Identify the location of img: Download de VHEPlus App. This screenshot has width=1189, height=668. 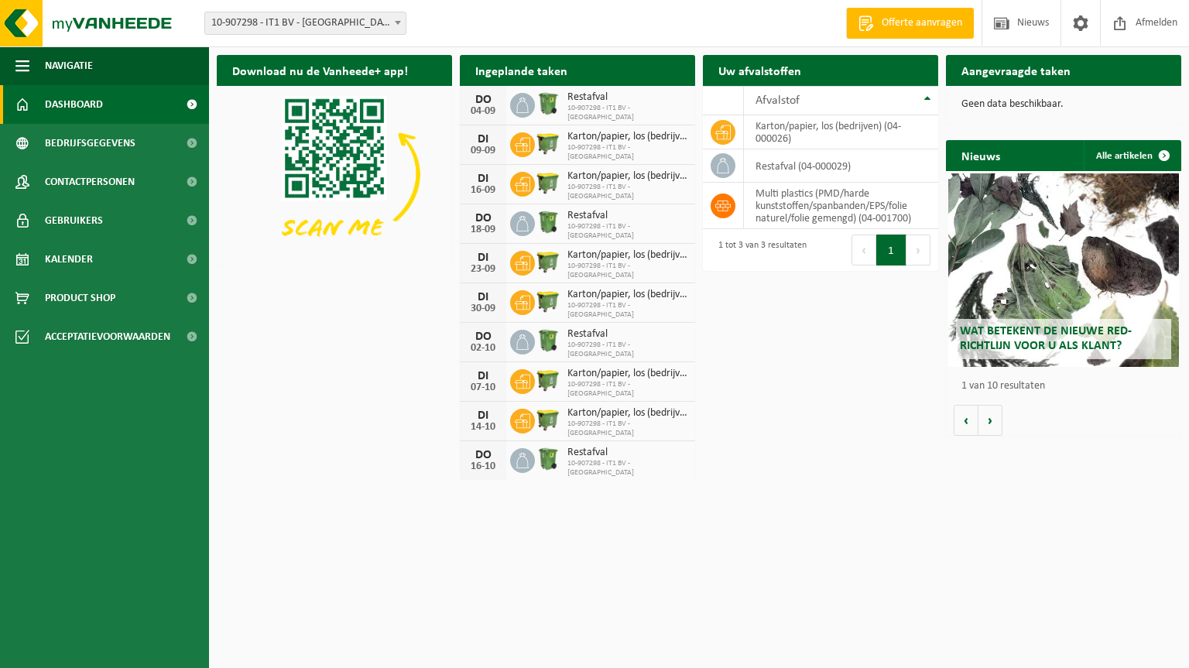
(334, 174).